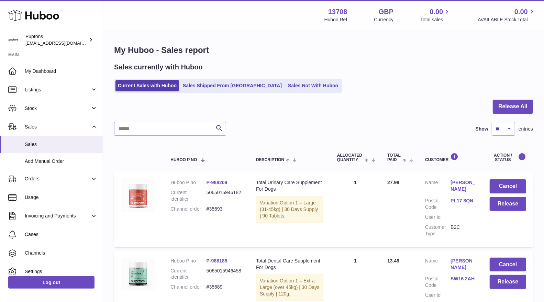 The height and width of the screenshot is (302, 544). I want to click on dd: #35689, so click(224, 287).